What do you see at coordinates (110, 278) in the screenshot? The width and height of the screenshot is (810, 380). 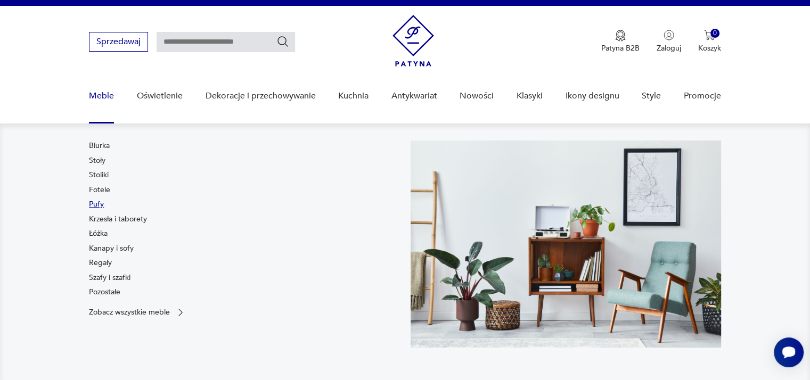 I see `a: Szafy i szafki` at bounding box center [110, 278].